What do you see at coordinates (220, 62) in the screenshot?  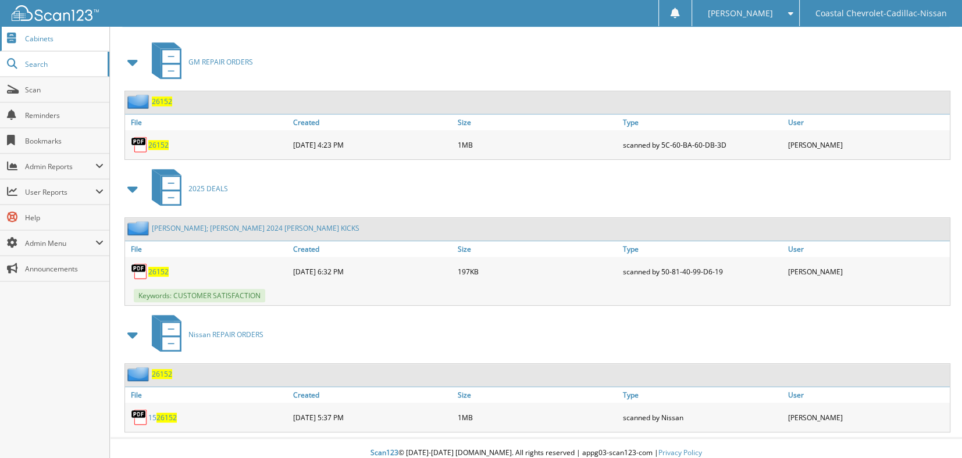 I see `span: GM REPAIR ORDERS` at bounding box center [220, 62].